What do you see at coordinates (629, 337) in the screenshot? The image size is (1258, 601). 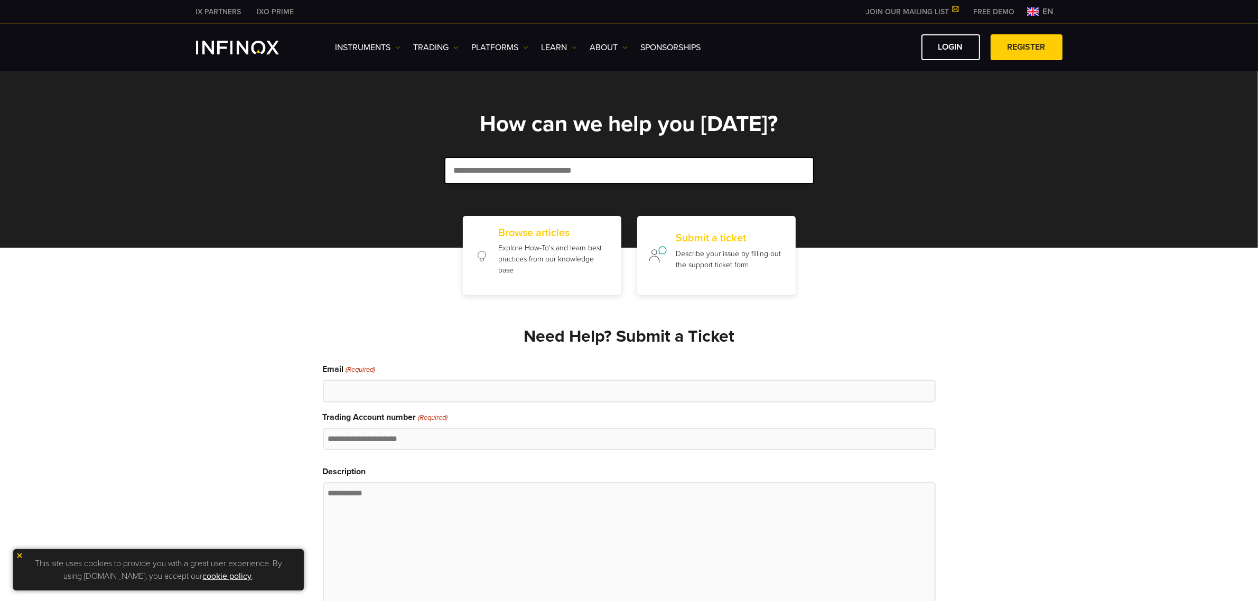 I see `h2: Need Help? Submit a Ticket` at bounding box center [629, 337].